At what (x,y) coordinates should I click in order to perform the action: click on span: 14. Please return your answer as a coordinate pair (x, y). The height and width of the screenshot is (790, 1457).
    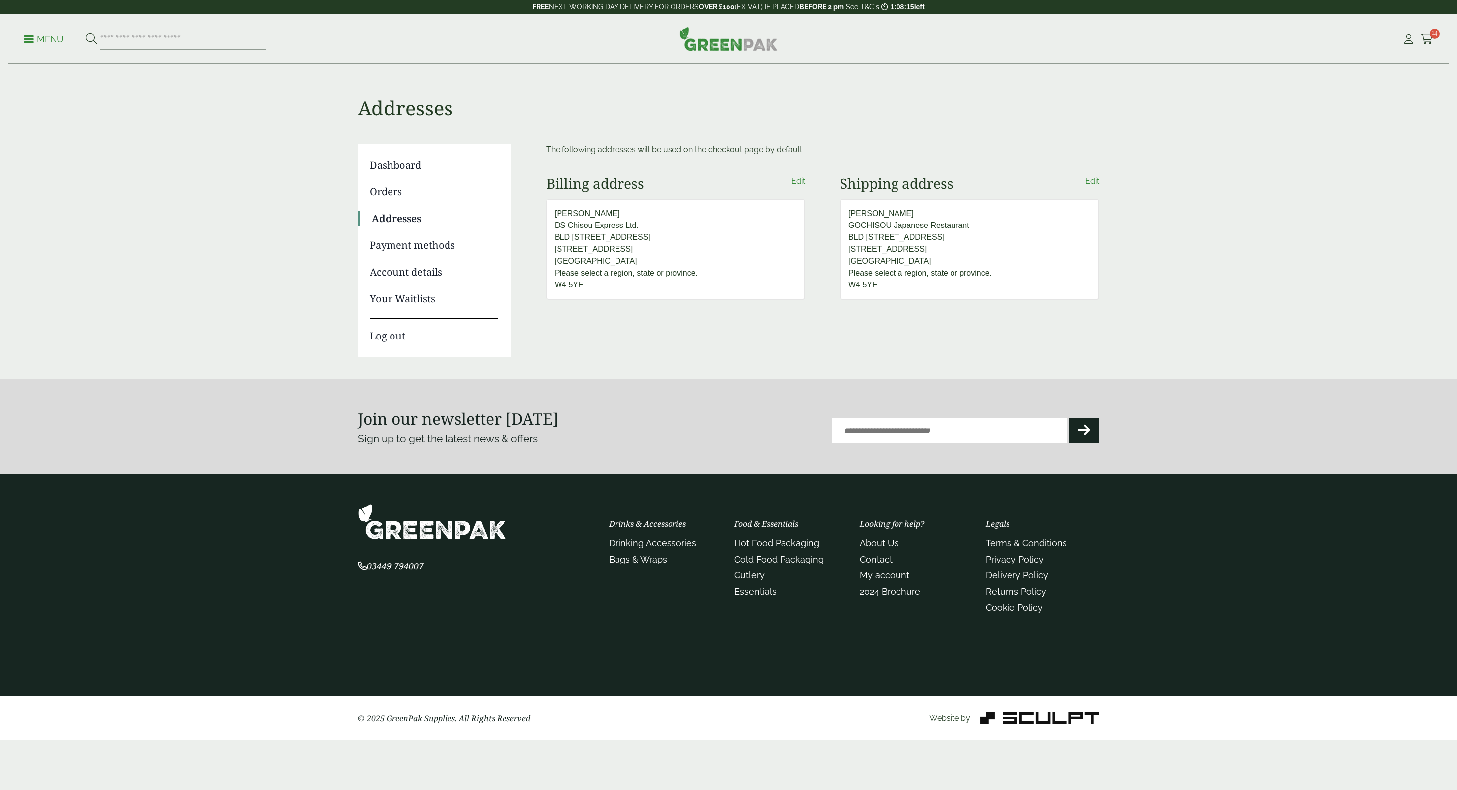
    Looking at the image, I should click on (1435, 34).